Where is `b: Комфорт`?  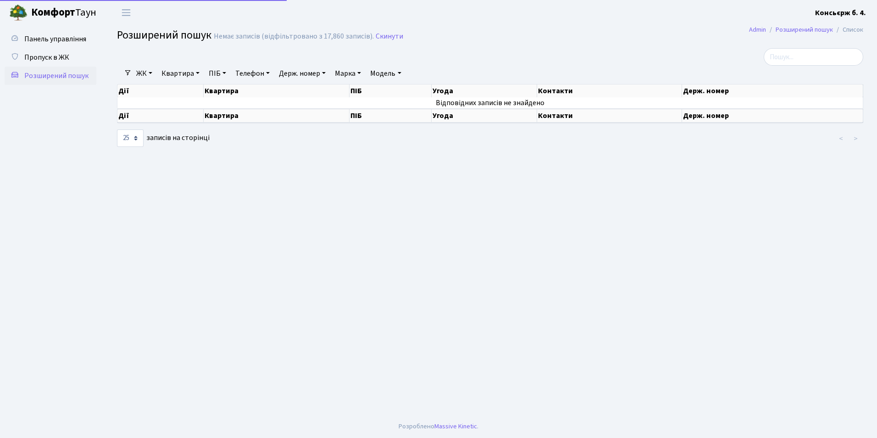 b: Комфорт is located at coordinates (53, 12).